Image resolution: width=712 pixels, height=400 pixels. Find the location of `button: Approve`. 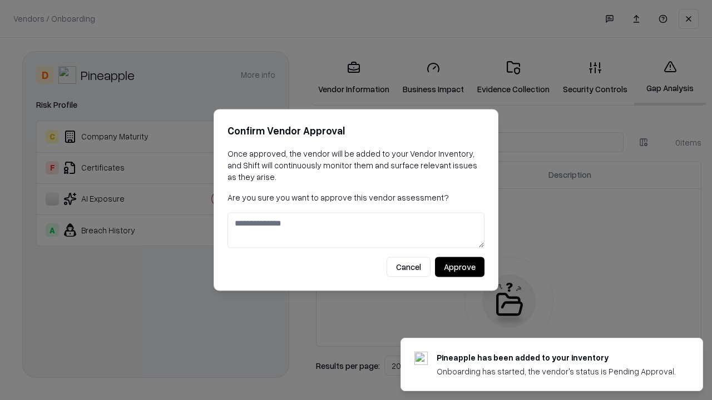

button: Approve is located at coordinates (459, 267).